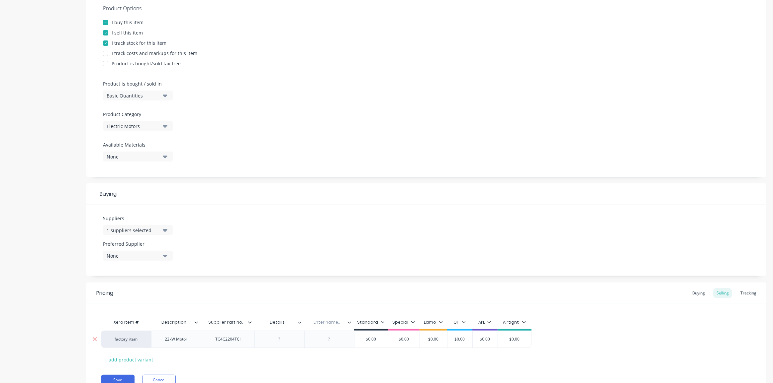 Image resolution: width=773 pixels, height=383 pixels. I want to click on div: I buy this item, so click(128, 22).